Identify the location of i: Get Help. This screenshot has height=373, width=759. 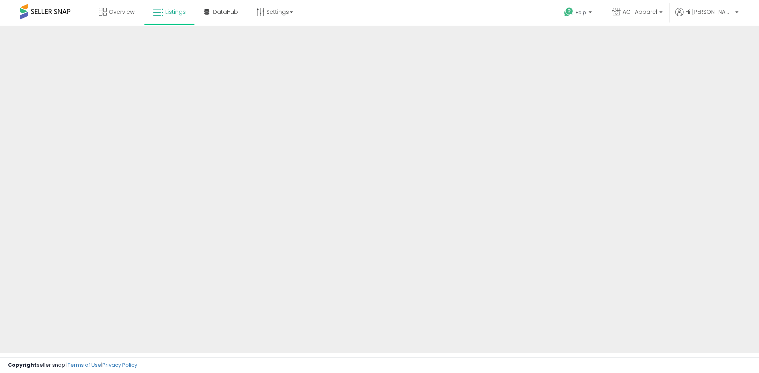
(568, 12).